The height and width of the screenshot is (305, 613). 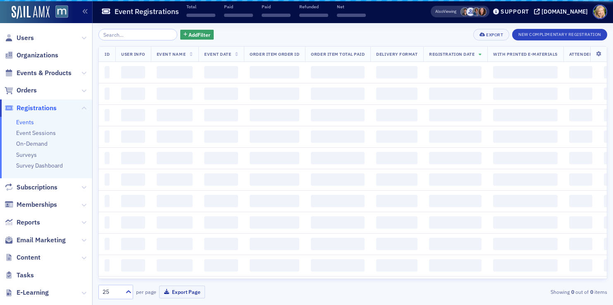 What do you see at coordinates (572, 292) in the screenshot?
I see `strong: 0` at bounding box center [572, 292].